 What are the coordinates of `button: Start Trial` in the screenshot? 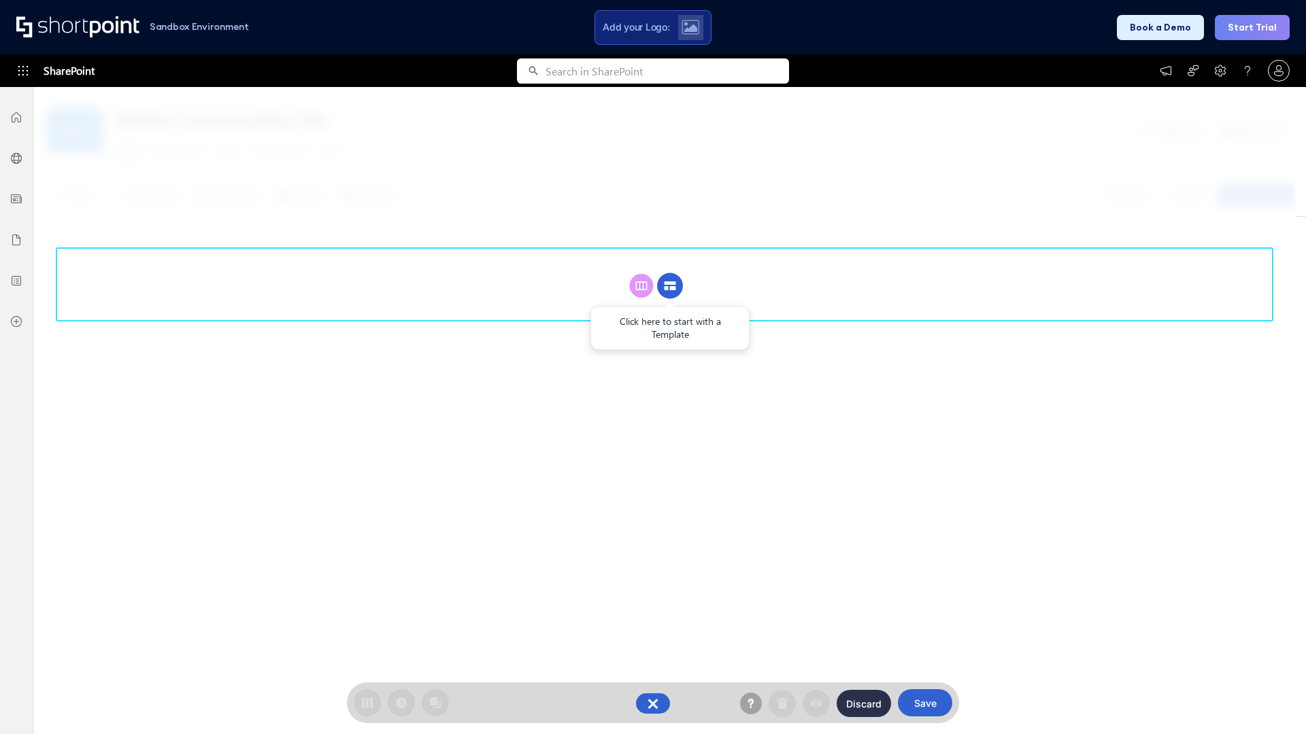 It's located at (1252, 27).